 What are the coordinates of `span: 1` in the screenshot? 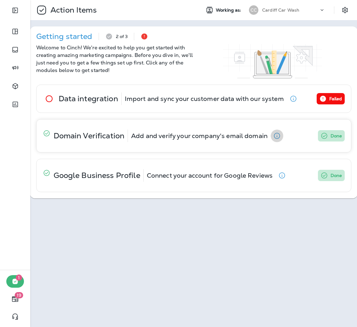 It's located at (19, 278).